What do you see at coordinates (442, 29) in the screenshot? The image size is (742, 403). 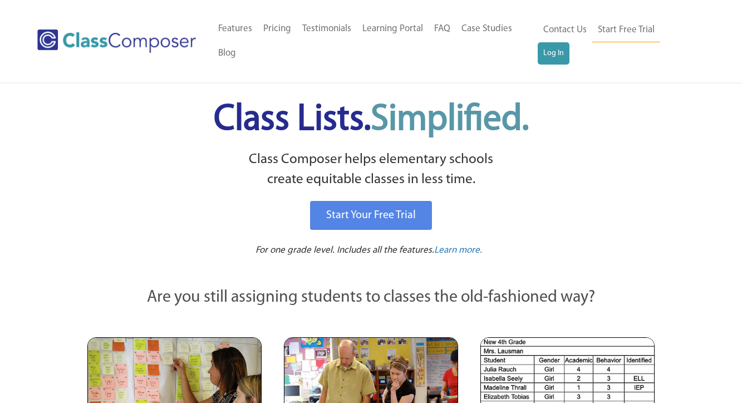 I see `a: FAQ` at bounding box center [442, 29].